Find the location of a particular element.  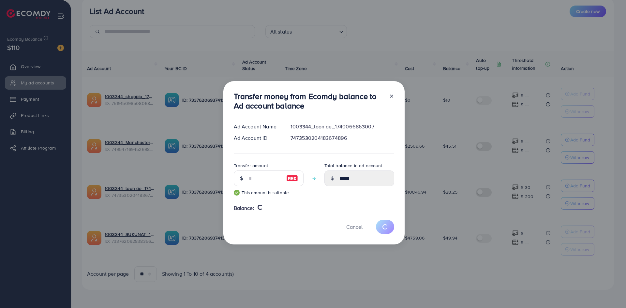

div: 7473530204183674896 is located at coordinates (342, 138).